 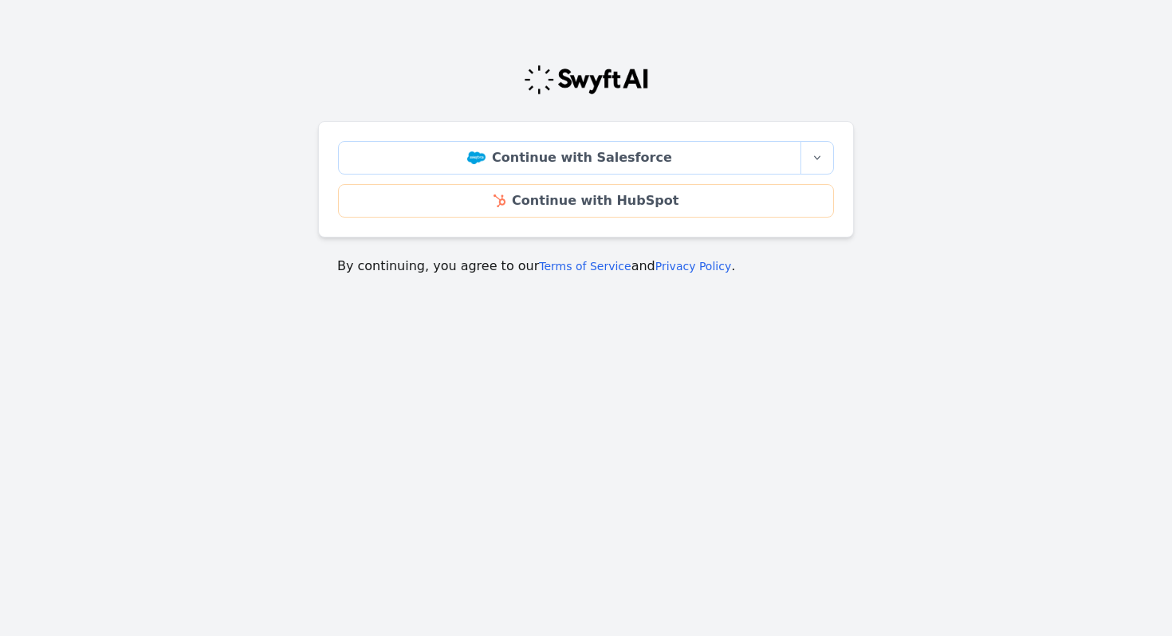 What do you see at coordinates (693, 266) in the screenshot?
I see `a: Privacy Policy` at bounding box center [693, 266].